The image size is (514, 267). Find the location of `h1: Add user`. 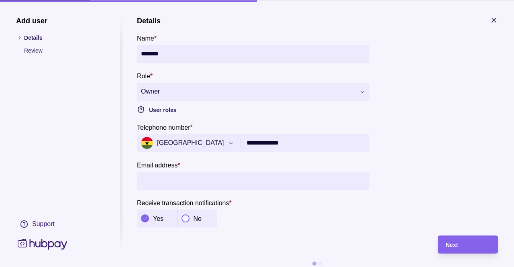

h1: Add user is located at coordinates (60, 20).